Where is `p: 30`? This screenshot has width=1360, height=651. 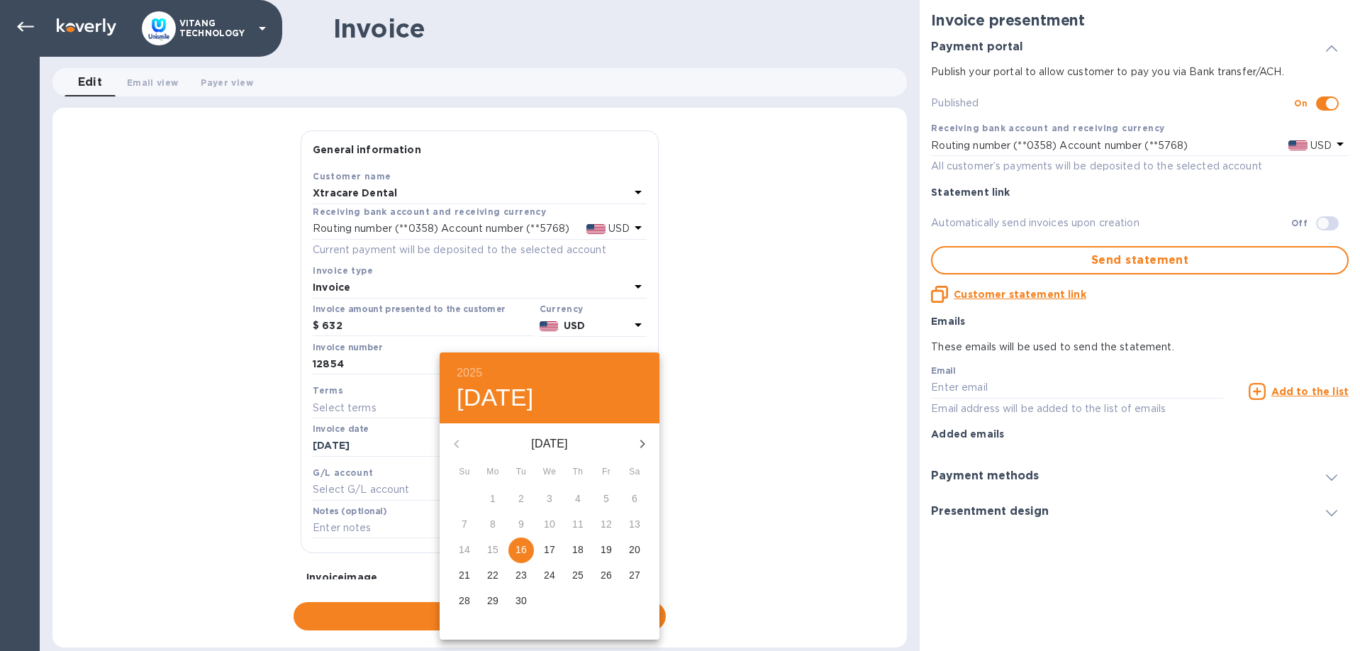
p: 30 is located at coordinates (521, 601).